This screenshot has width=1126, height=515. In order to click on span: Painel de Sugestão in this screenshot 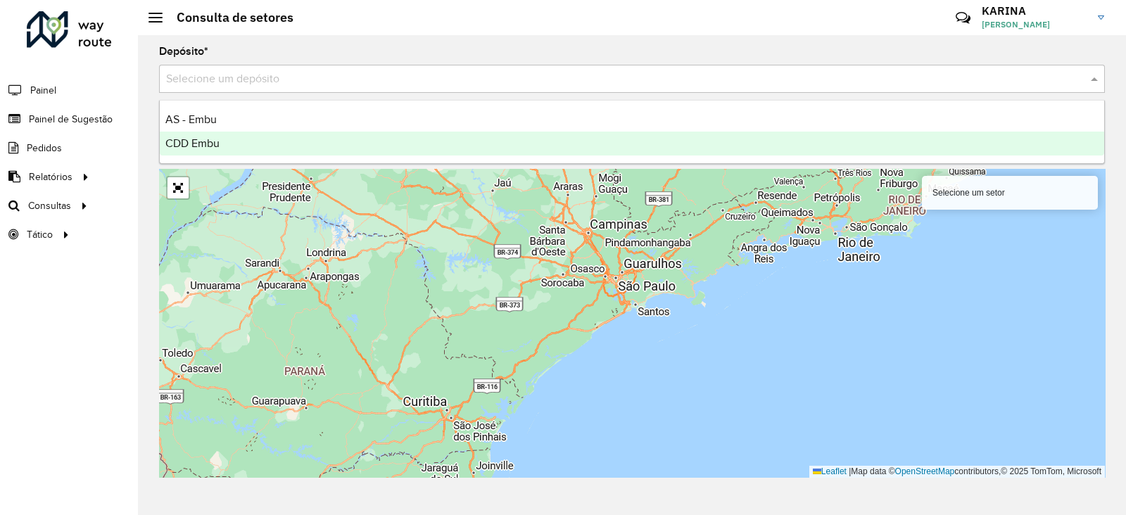, I will do `click(70, 119)`.